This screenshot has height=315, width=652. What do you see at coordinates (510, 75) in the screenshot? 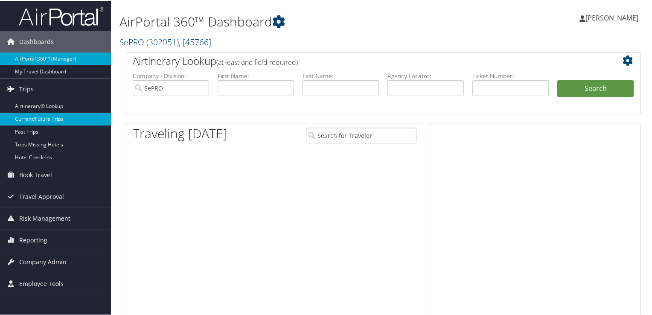
I see `label: Ticket Number:` at bounding box center [510, 75].